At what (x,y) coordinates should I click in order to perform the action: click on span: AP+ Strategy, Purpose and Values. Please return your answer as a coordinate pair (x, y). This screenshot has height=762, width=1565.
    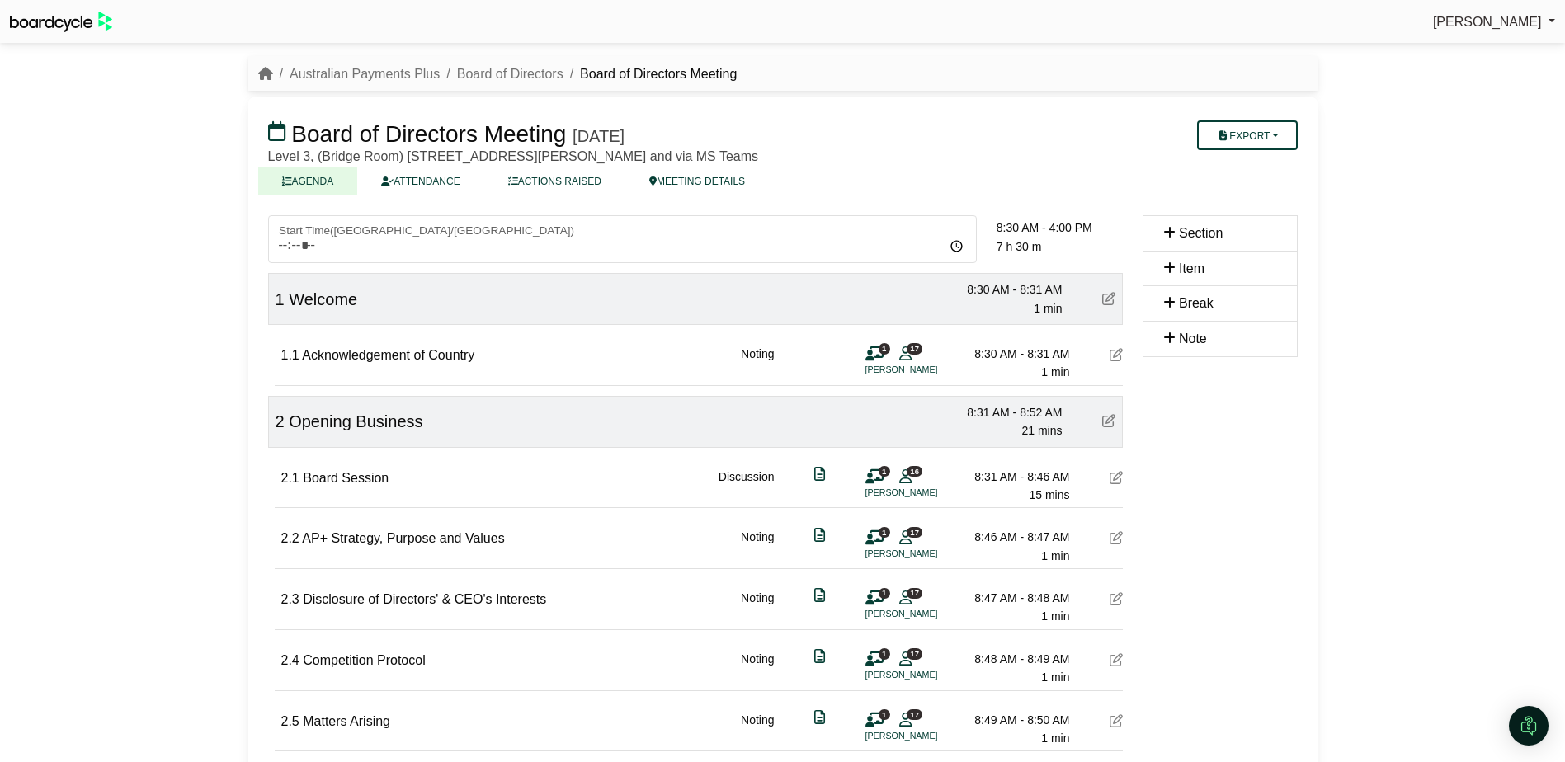
    Looking at the image, I should click on (402, 538).